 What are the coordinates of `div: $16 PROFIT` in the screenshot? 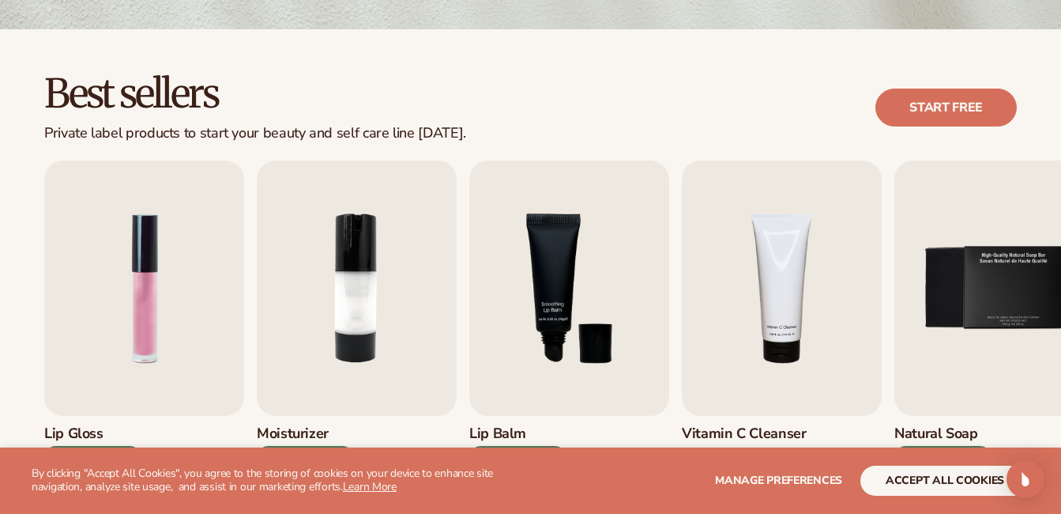 It's located at (92, 458).